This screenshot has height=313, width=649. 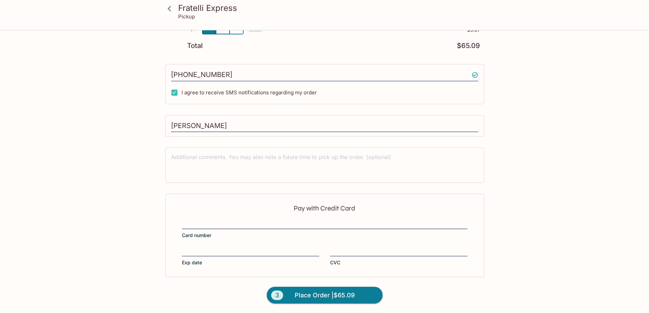 I want to click on input: Enter phone number, so click(x=325, y=75).